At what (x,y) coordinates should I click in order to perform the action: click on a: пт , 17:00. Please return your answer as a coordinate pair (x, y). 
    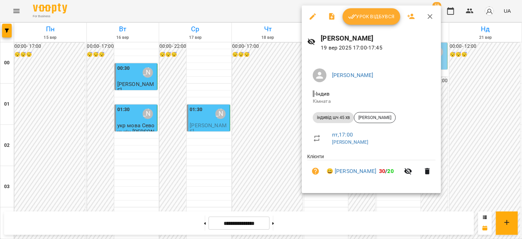
    Looking at the image, I should click on (343, 134).